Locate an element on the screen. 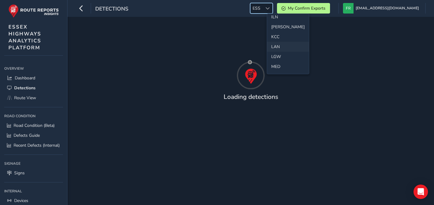 The width and height of the screenshot is (434, 205). li: MED is located at coordinates (288, 67).